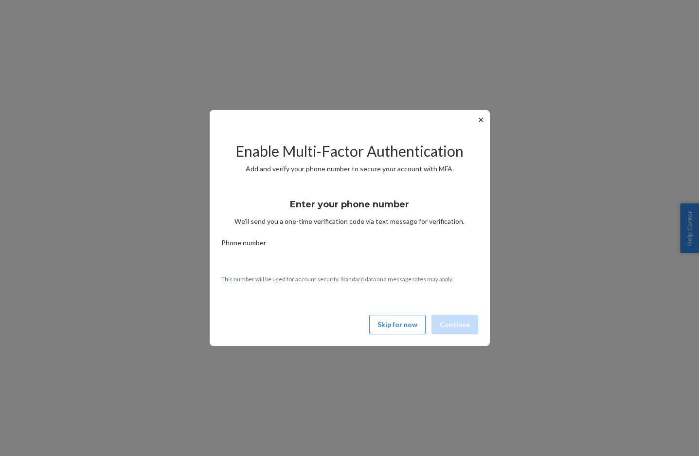 The width and height of the screenshot is (699, 456). I want to click on h3: Enter your phone number, so click(349, 204).